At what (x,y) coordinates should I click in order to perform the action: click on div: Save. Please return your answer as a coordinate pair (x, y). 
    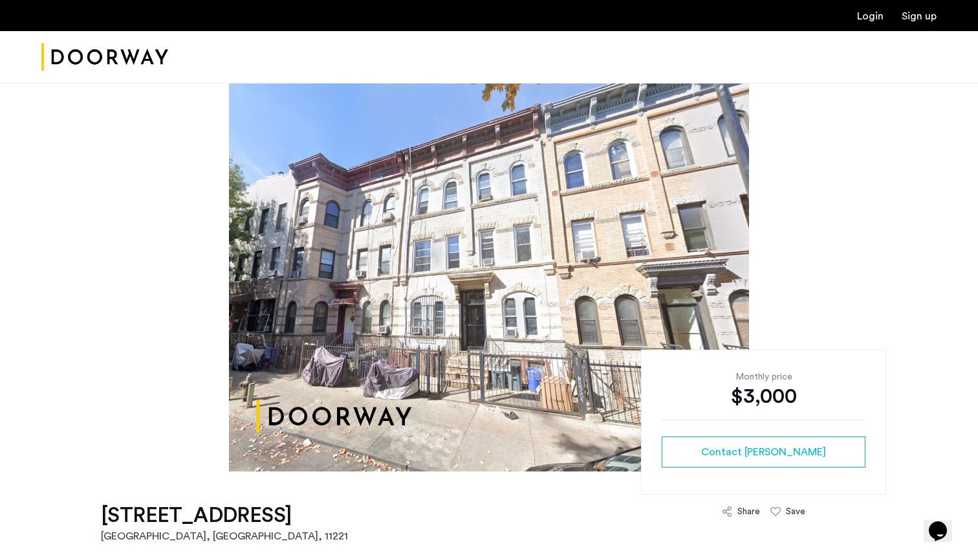
    Looking at the image, I should click on (796, 511).